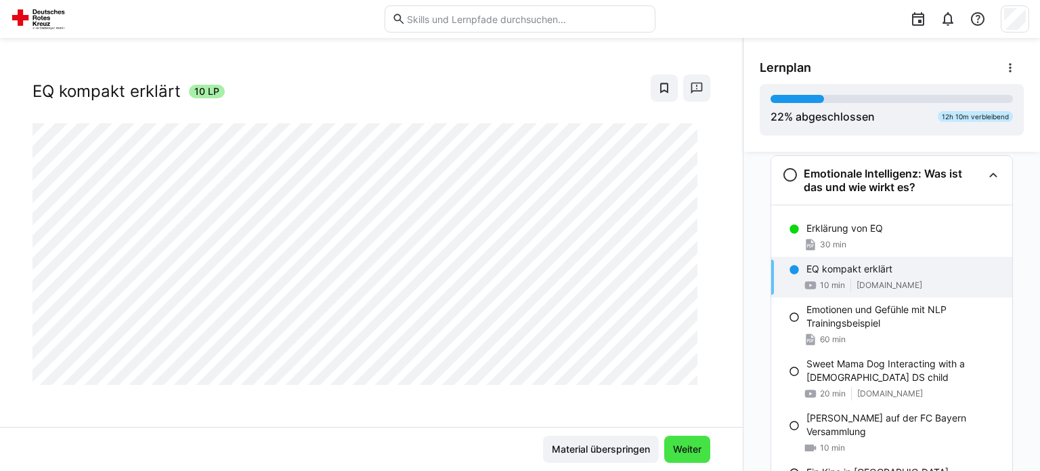 The image size is (1040, 471). Describe the element at coordinates (833, 244) in the screenshot. I see `span: 30 min` at that location.